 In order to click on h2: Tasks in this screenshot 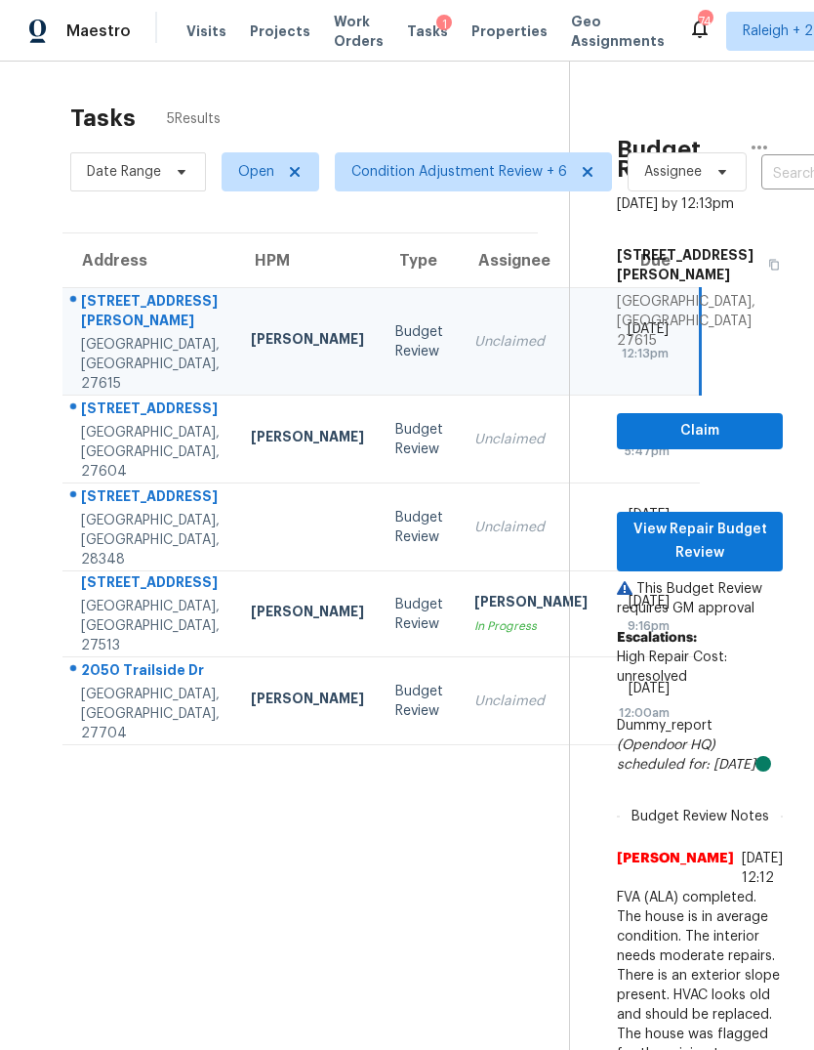, I will do `click(103, 118)`.